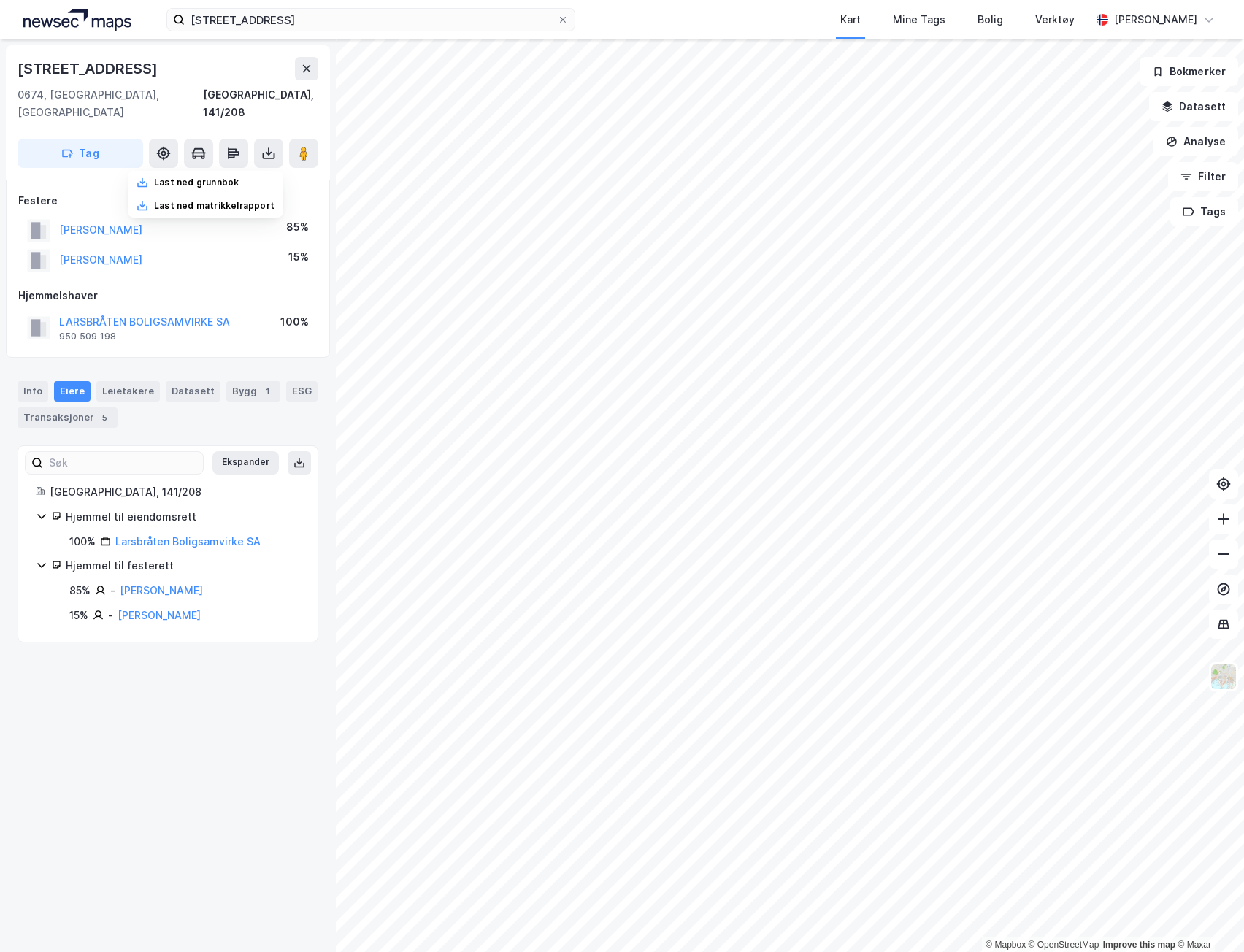 Image resolution: width=1244 pixels, height=952 pixels. What do you see at coordinates (1208, 917) in the screenshot?
I see `div: Kontrollprogram for chat` at bounding box center [1208, 917].